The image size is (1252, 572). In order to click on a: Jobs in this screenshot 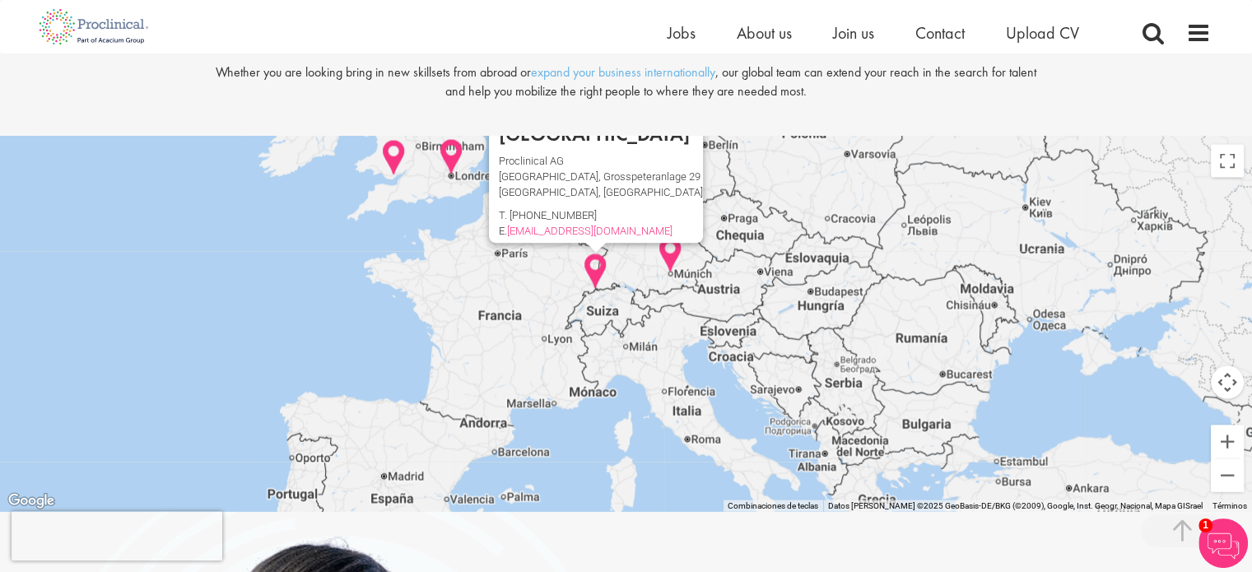, I will do `click(681, 33)`.